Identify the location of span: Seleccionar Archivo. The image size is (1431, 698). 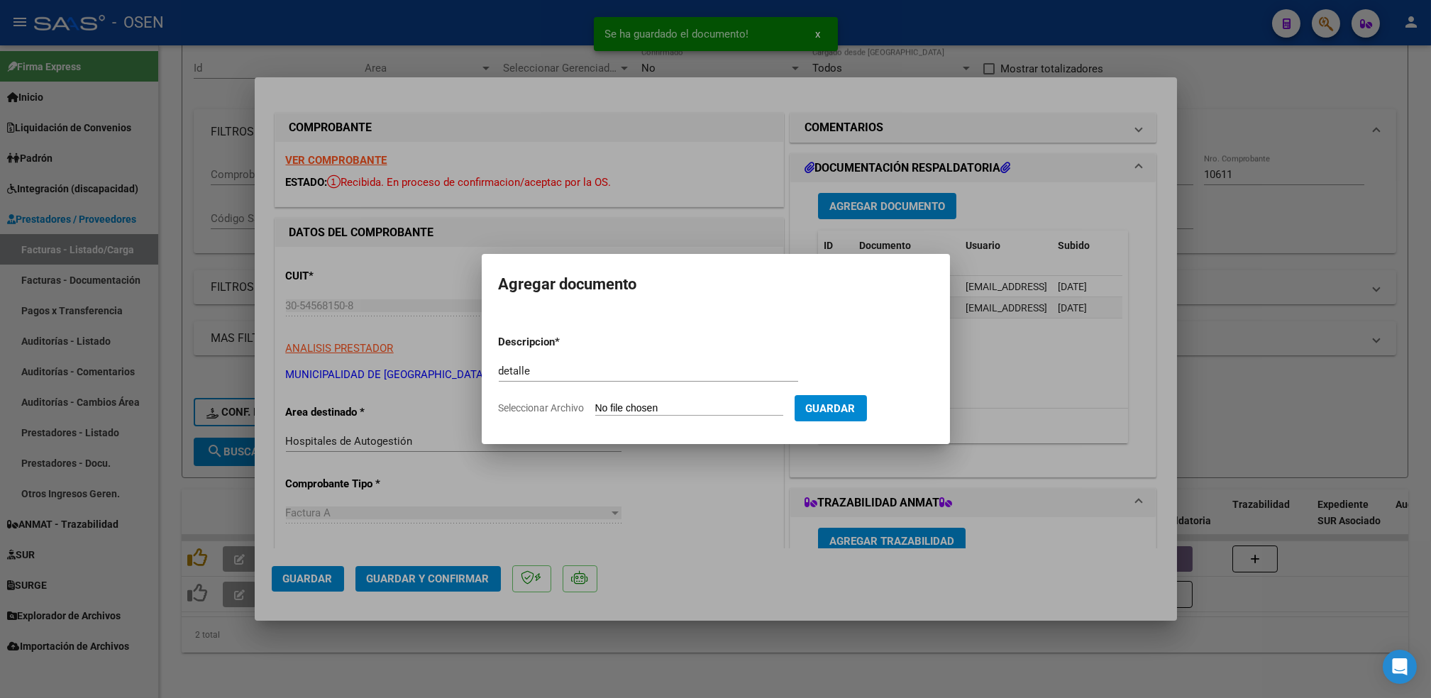
(541, 408).